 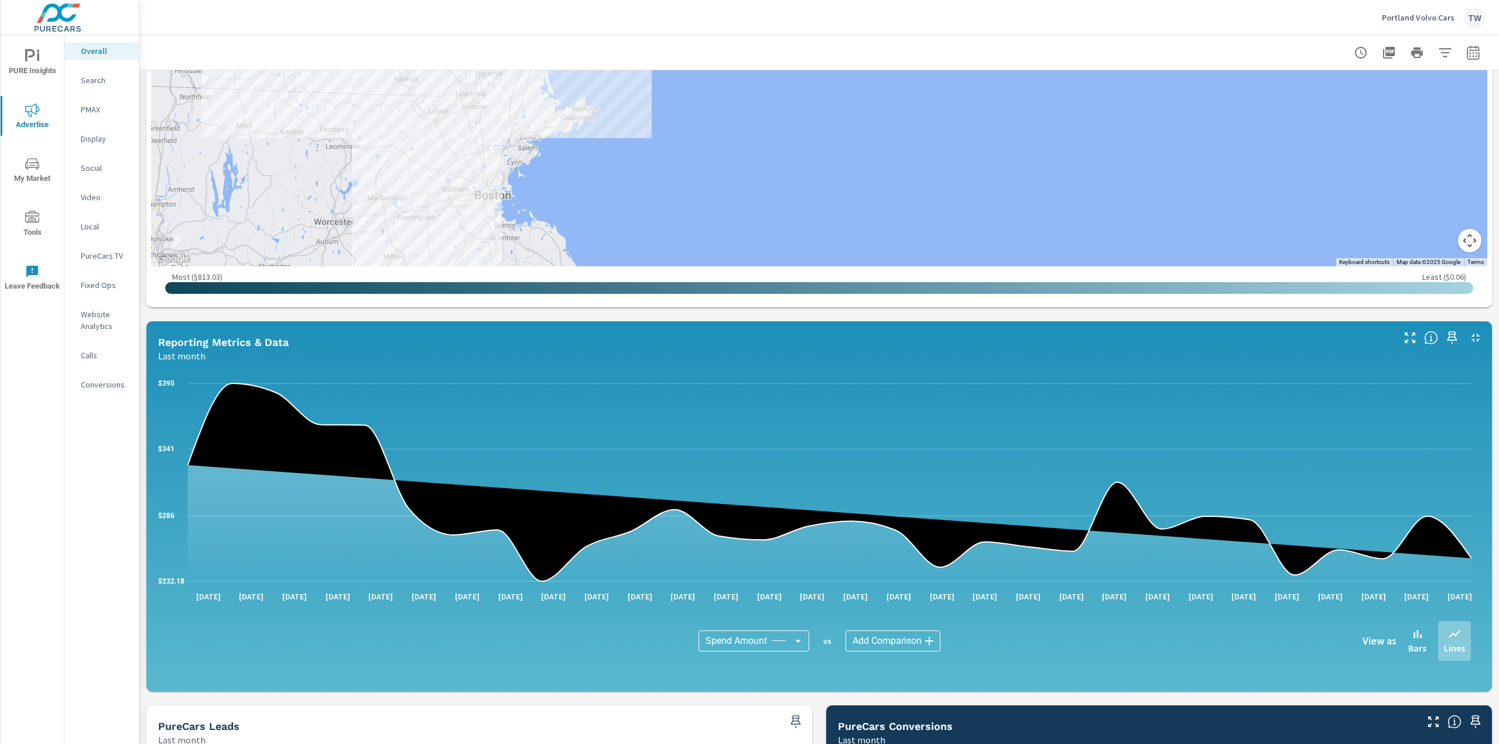 I want to click on p: Search, so click(x=105, y=80).